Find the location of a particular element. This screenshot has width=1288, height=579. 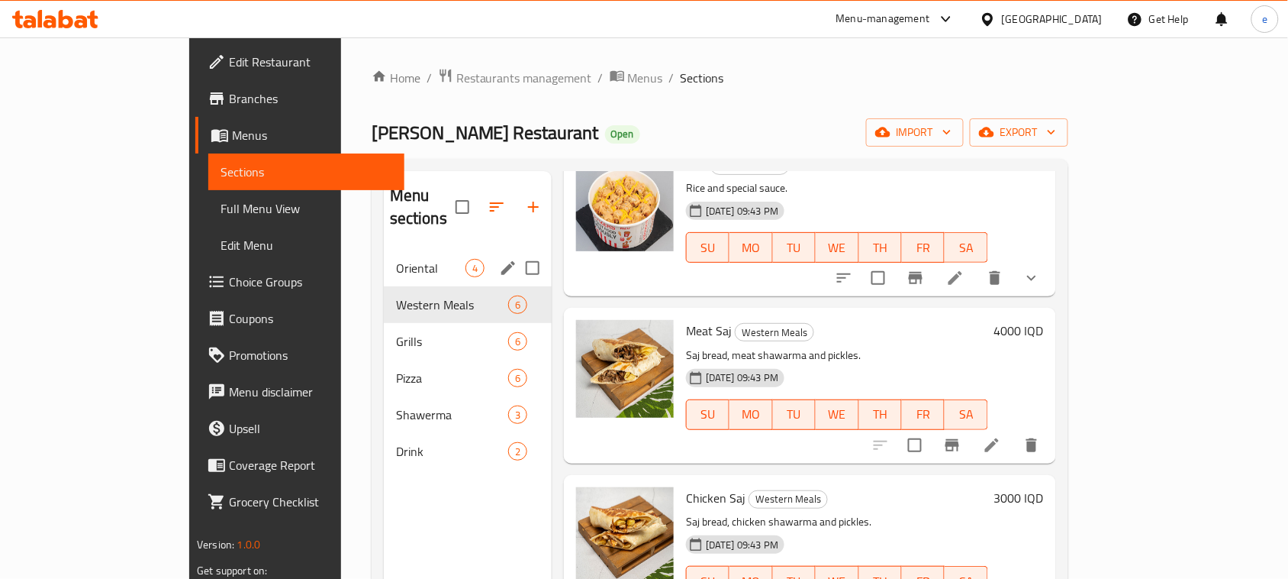

a: Coverage Report is located at coordinates (300, 465).